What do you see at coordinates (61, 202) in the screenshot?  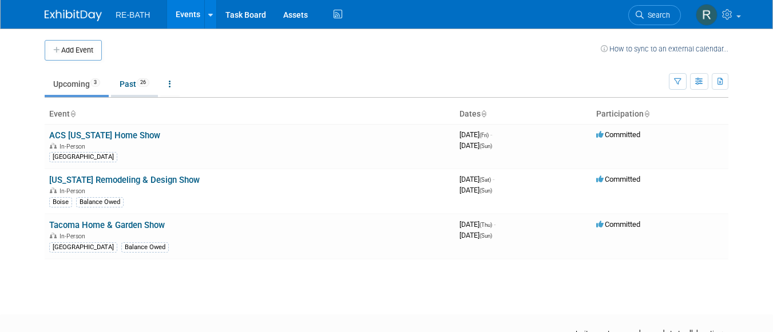 I see `div: Boise` at bounding box center [61, 202].